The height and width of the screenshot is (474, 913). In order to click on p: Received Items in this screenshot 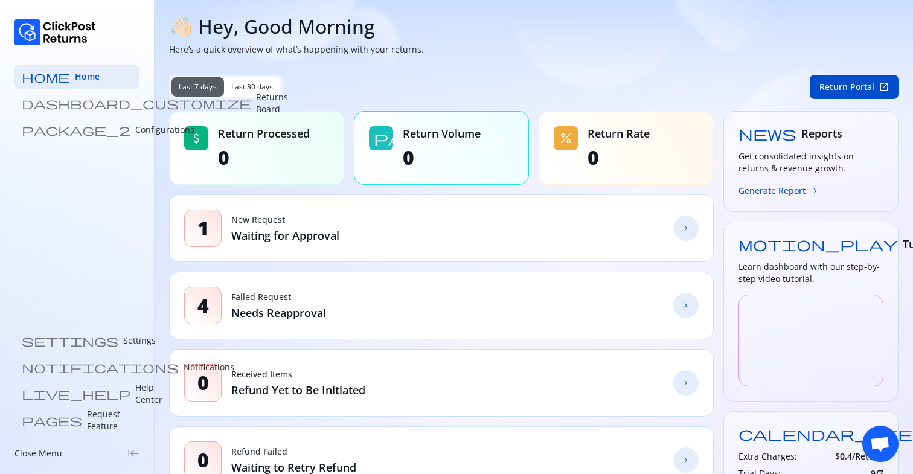, I will do `click(298, 374)`.